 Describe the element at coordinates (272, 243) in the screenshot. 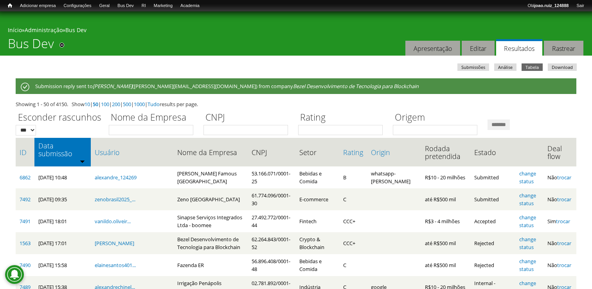

I see `td: 62.264.843/0001-52` at that location.